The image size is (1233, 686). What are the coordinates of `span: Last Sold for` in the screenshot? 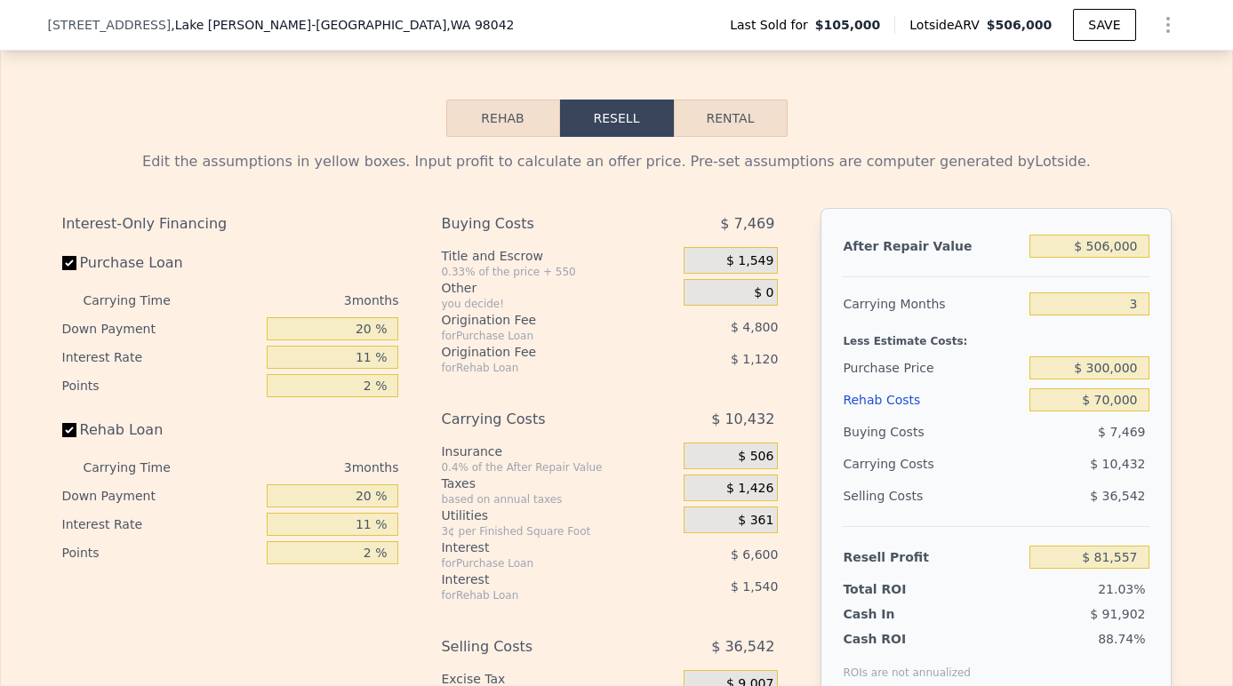 It's located at (772, 25).